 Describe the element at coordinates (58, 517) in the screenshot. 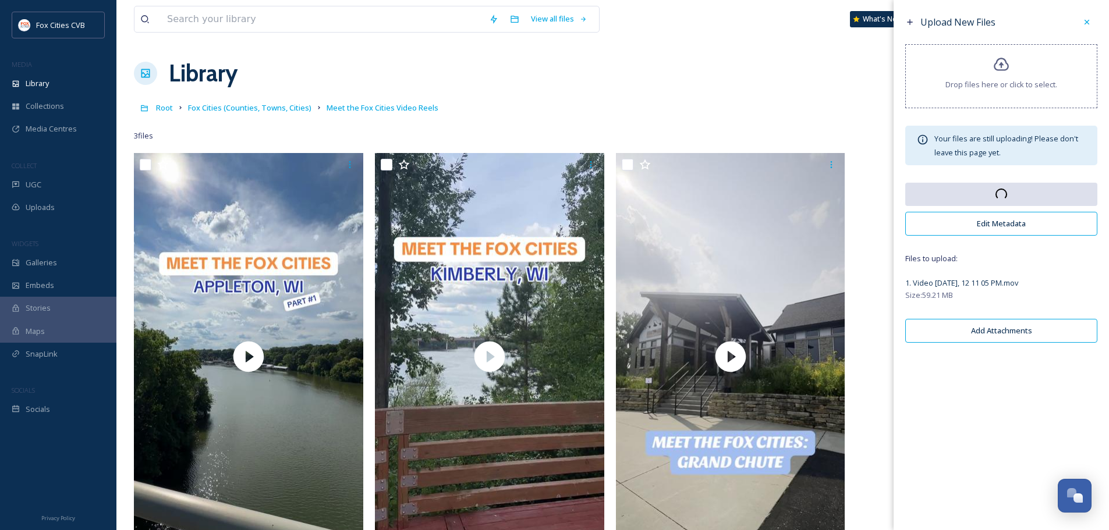

I see `a: Privacy Policy` at that location.